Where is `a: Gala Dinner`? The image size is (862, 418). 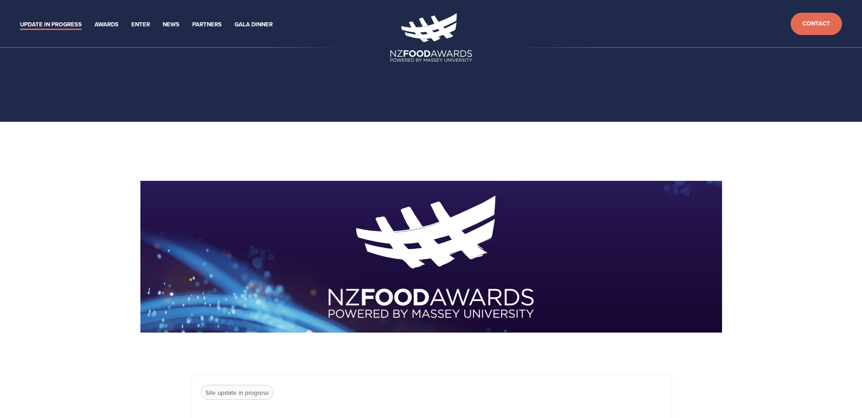
a: Gala Dinner is located at coordinates (253, 25).